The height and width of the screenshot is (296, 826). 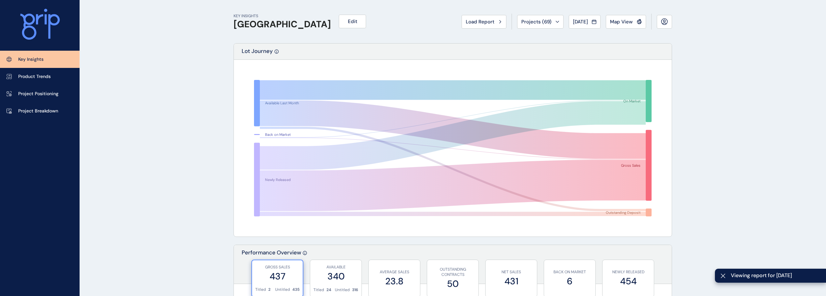 I want to click on p: AVAILABLE, so click(x=336, y=267).